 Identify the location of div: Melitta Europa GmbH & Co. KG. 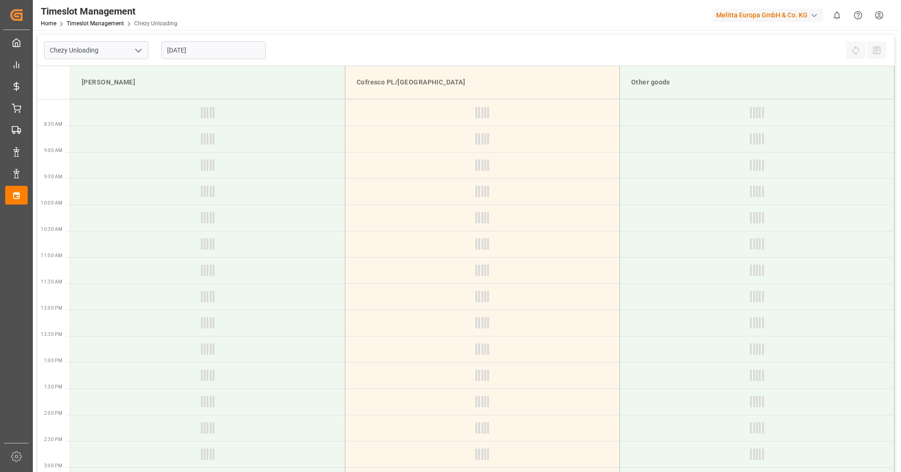
(767, 15).